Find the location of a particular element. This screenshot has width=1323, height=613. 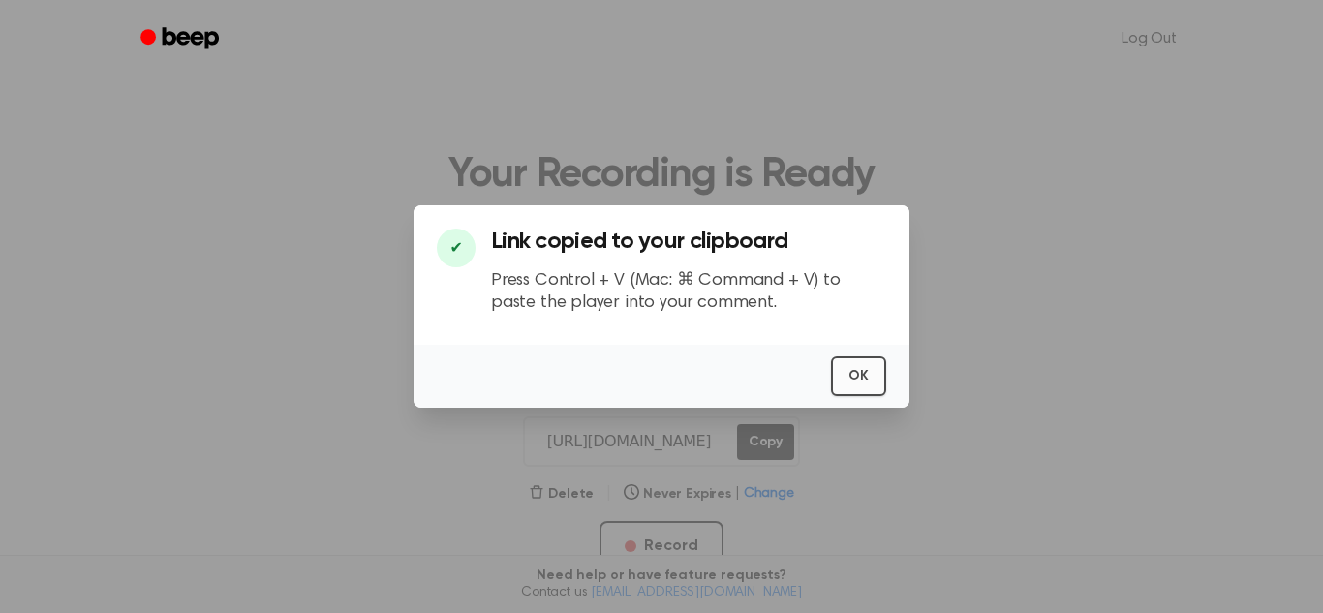

a: Log Out is located at coordinates (1149, 39).